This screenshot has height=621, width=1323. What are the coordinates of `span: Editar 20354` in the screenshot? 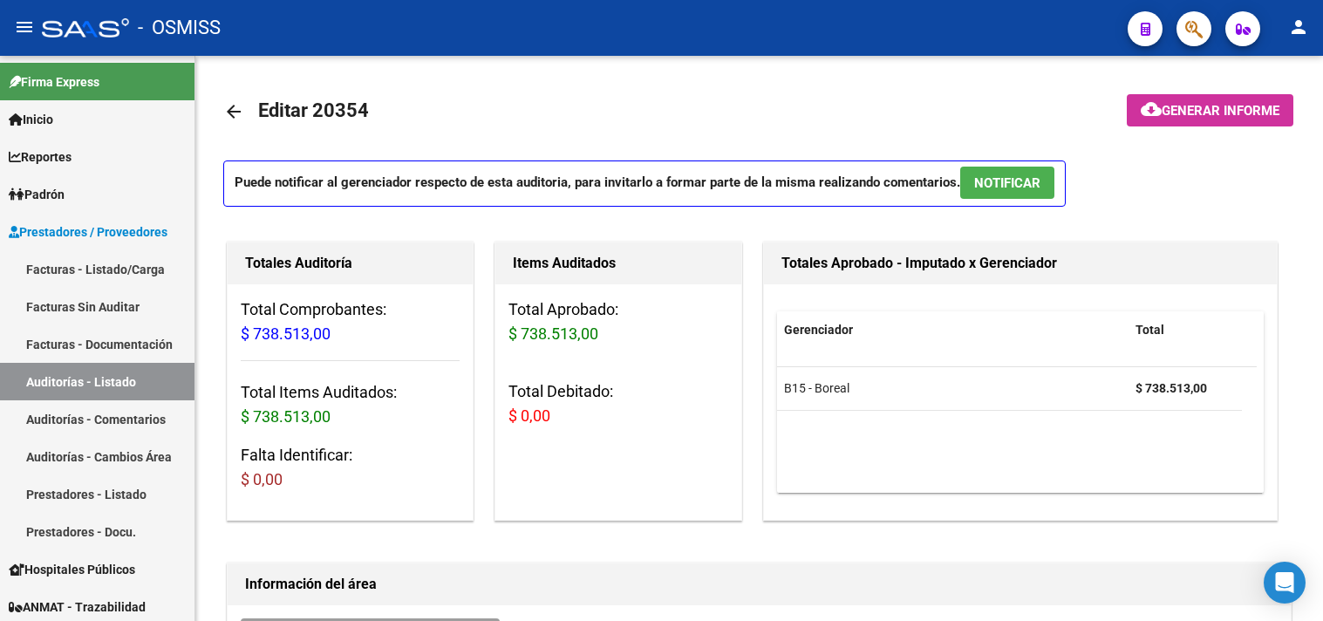 It's located at (313, 110).